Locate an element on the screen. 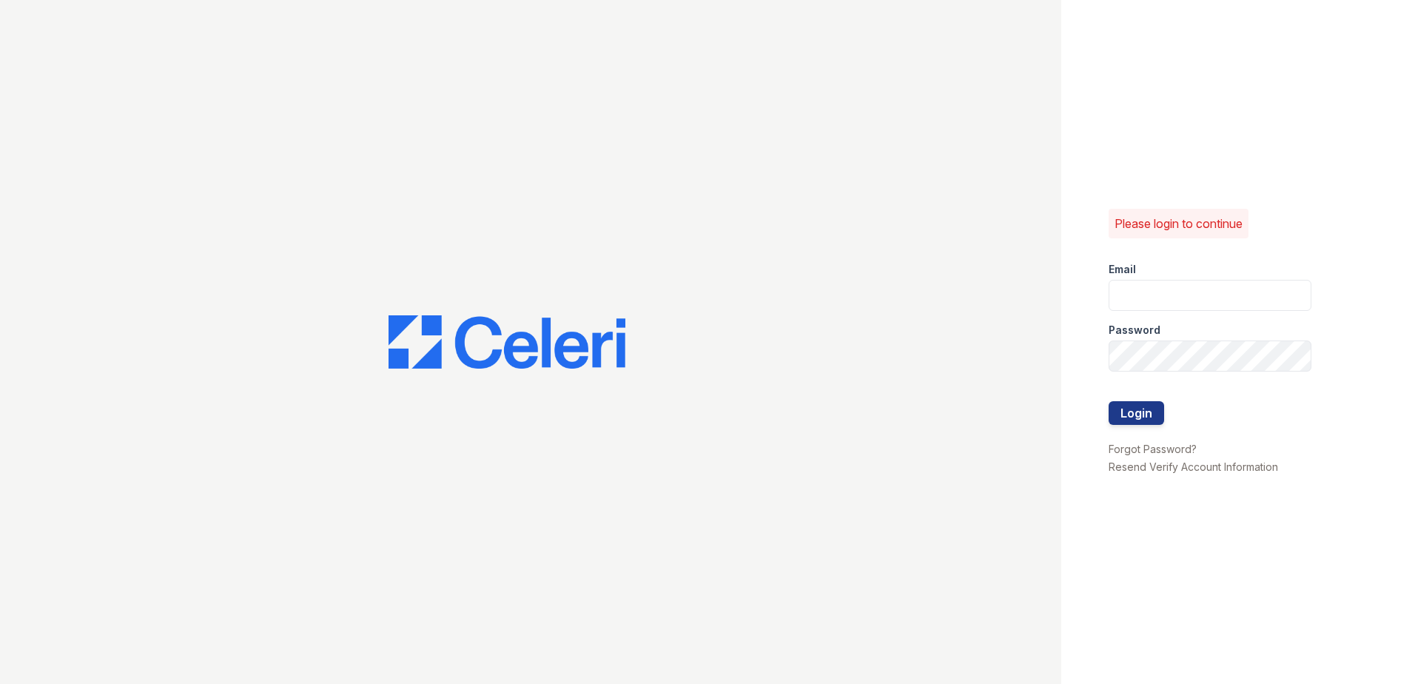 This screenshot has height=684, width=1415. img: CE_Logo_Blue-a8612792a0a2168367f1c8372b55b34899dd931a85d93a1a3d3e32e68fde9ad4.png is located at coordinates (507, 342).